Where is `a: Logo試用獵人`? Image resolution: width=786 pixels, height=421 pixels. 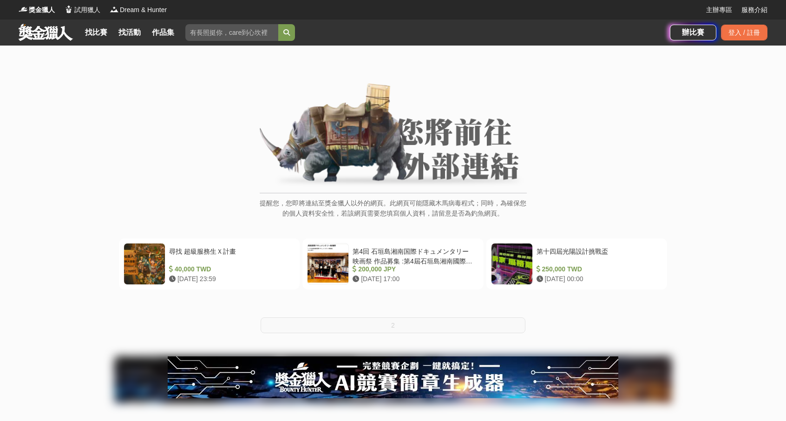 a: Logo試用獵人 is located at coordinates (82, 10).